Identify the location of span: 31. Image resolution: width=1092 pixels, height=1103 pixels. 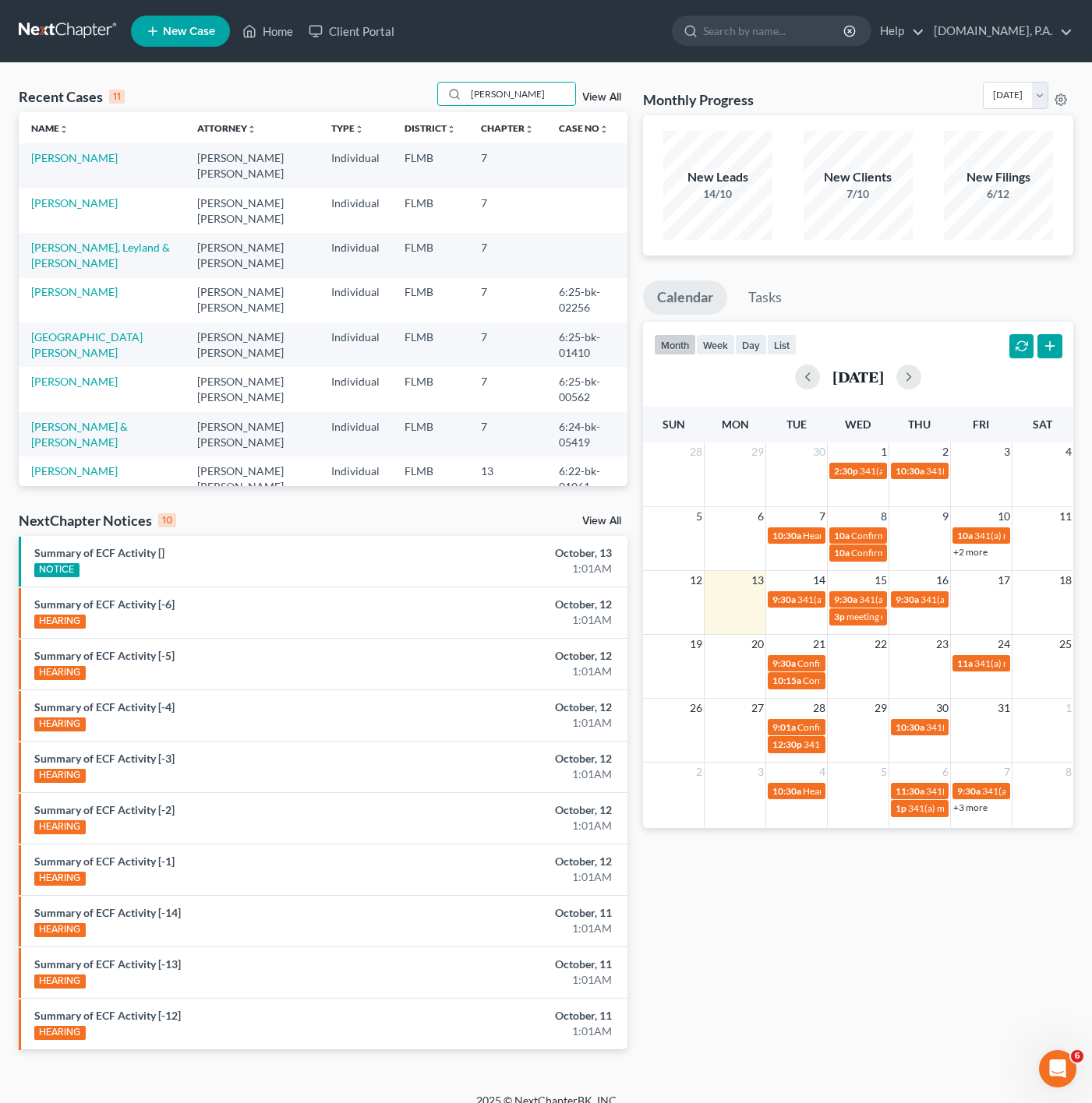
(1004, 708).